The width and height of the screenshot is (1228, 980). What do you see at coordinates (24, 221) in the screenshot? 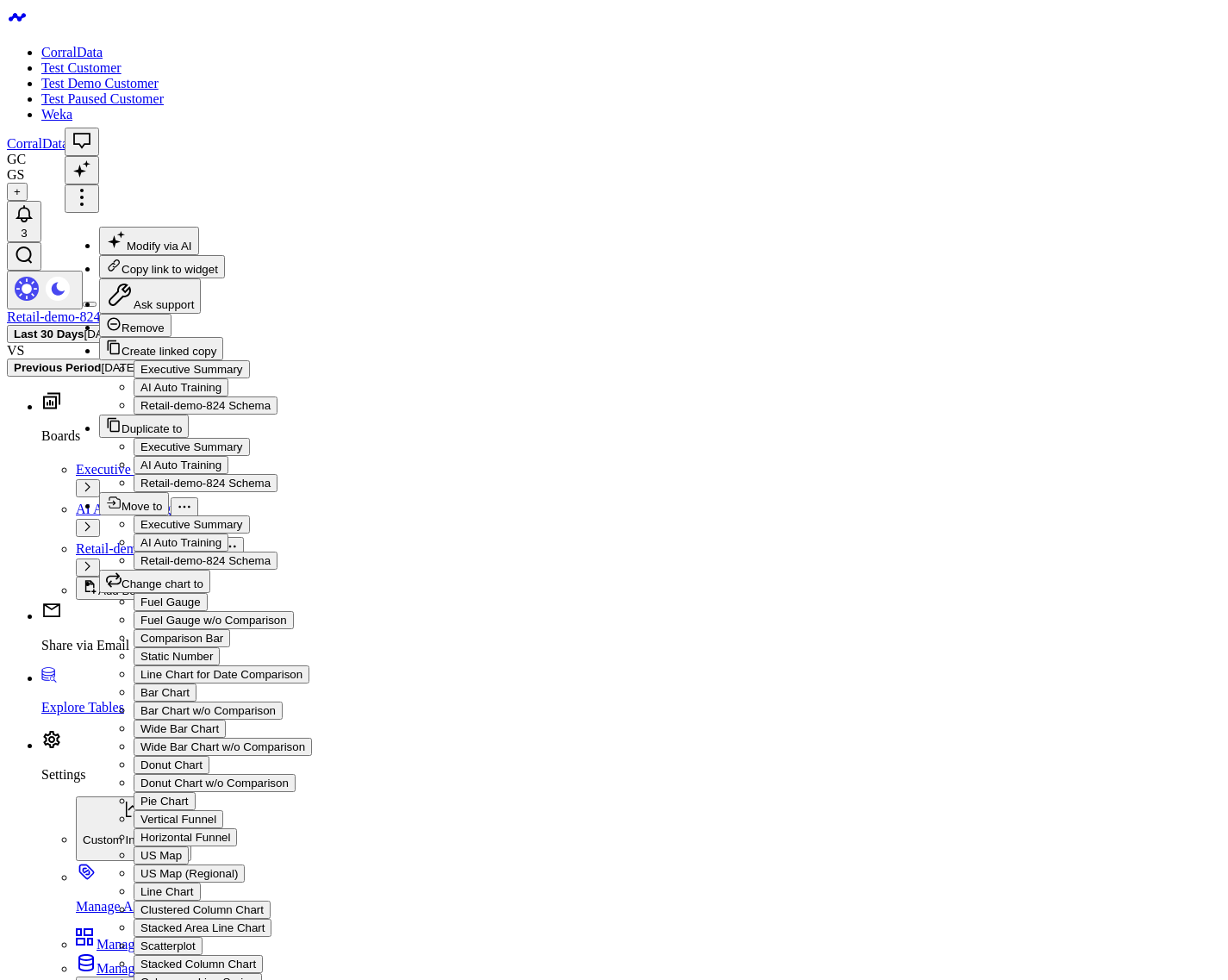
I see `button: 3` at bounding box center [24, 221].